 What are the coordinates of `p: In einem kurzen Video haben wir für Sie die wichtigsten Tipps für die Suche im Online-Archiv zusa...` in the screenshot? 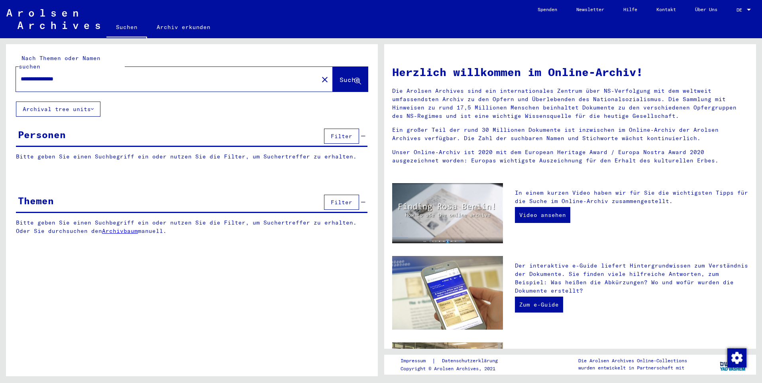 It's located at (631, 197).